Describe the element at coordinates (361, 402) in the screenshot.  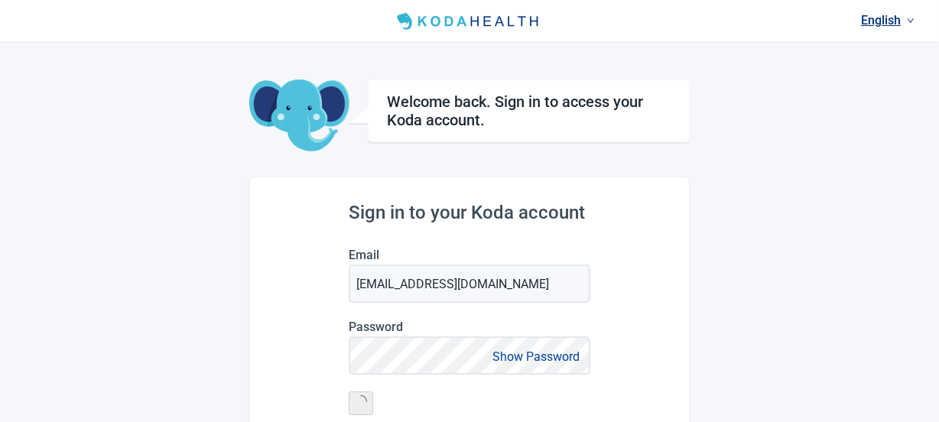
I see `span: loading` at that location.